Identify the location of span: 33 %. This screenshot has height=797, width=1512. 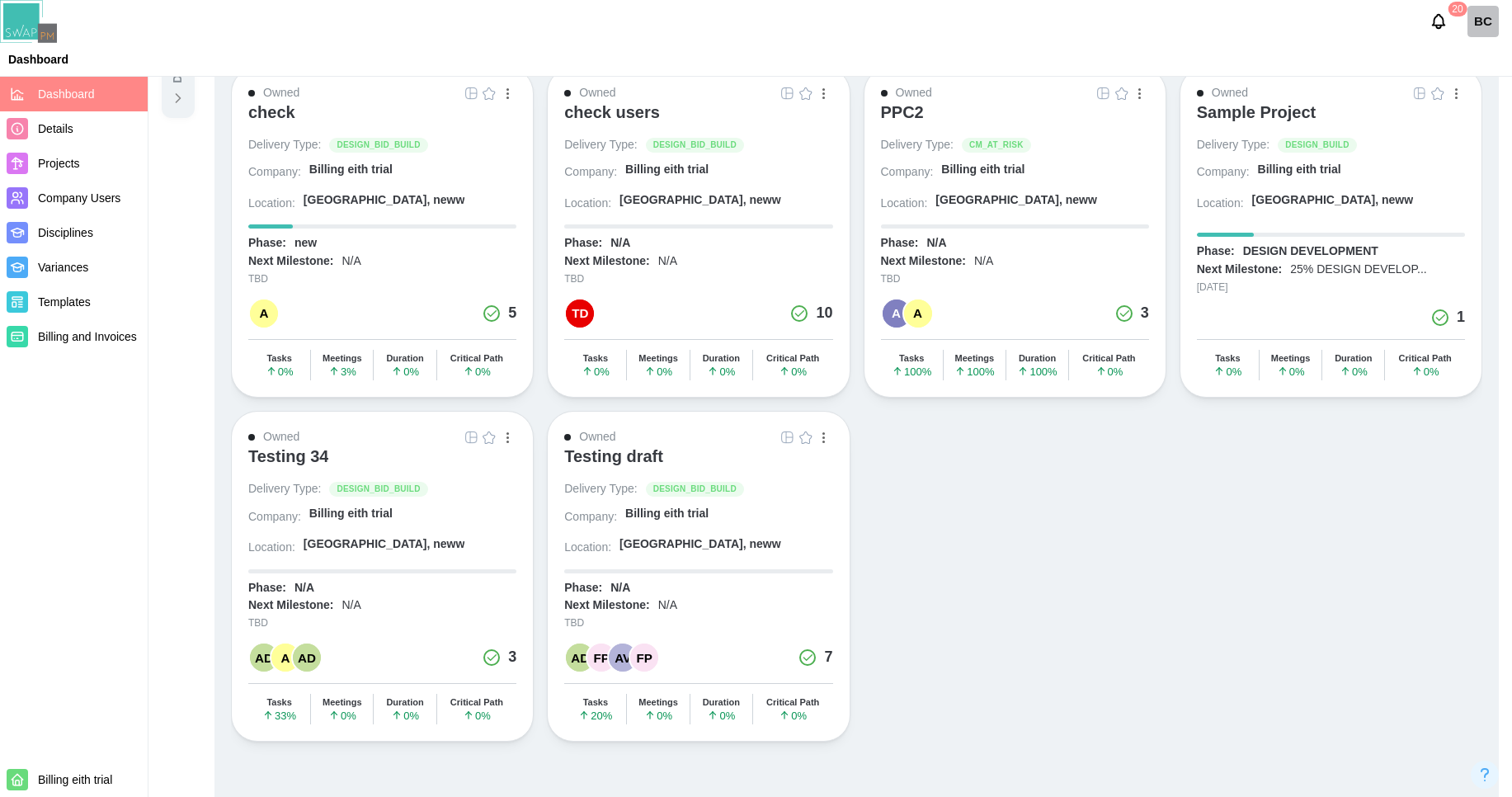
(279, 715).